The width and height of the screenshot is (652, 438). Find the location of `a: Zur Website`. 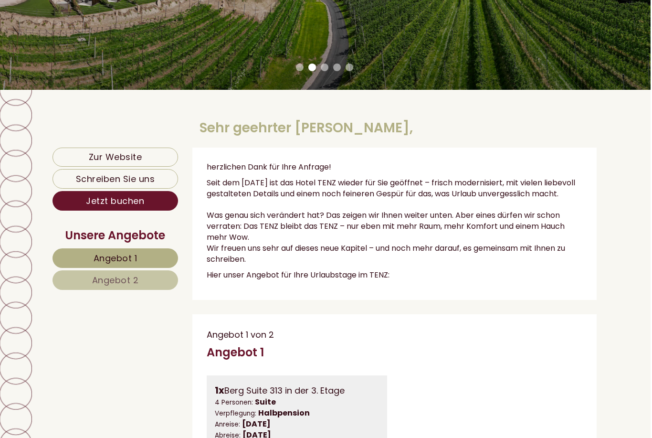

a: Zur Website is located at coordinates (116, 157).